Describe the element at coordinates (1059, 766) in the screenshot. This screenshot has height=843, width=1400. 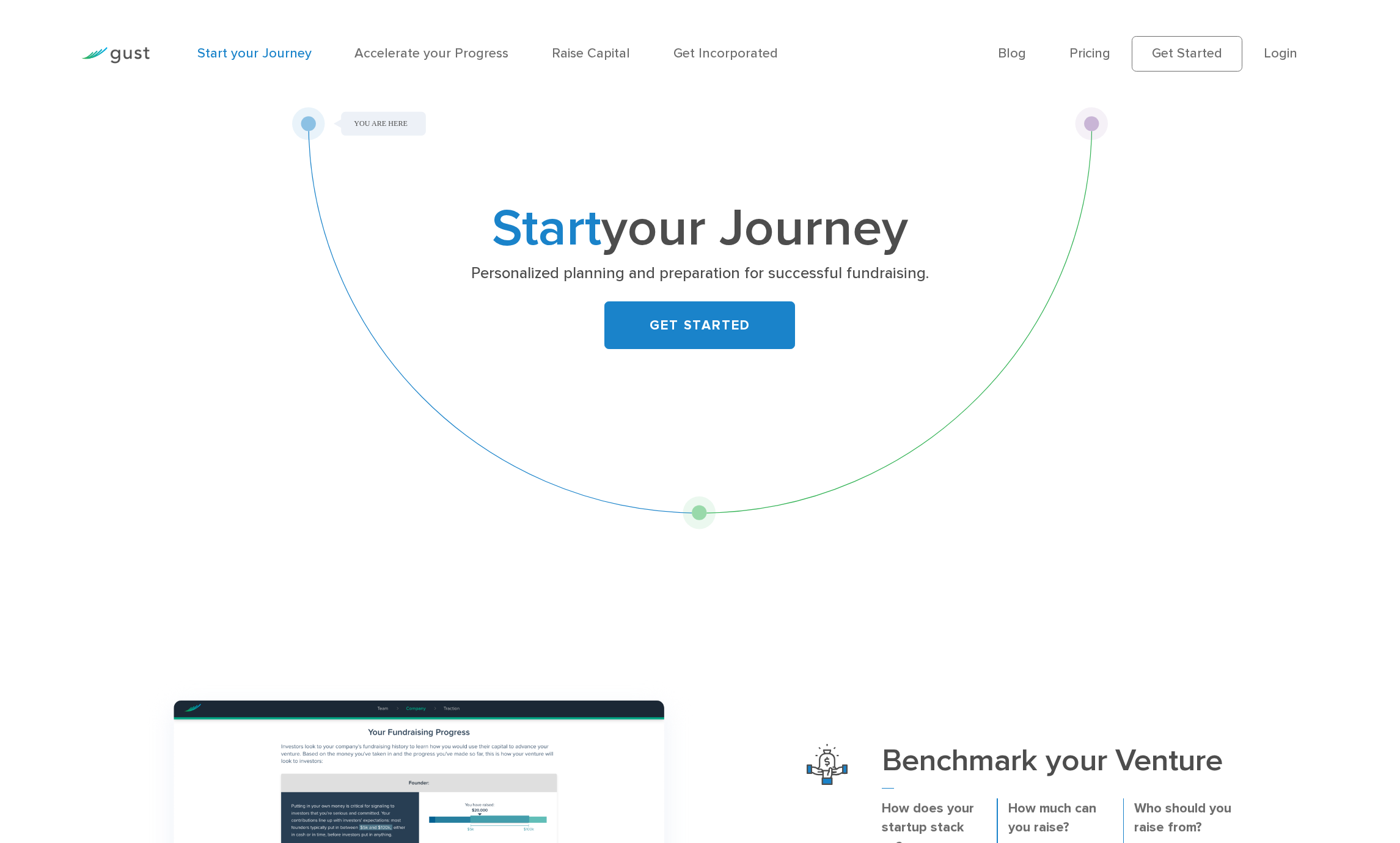
I see `h3: Benchmark your Venture` at that location.